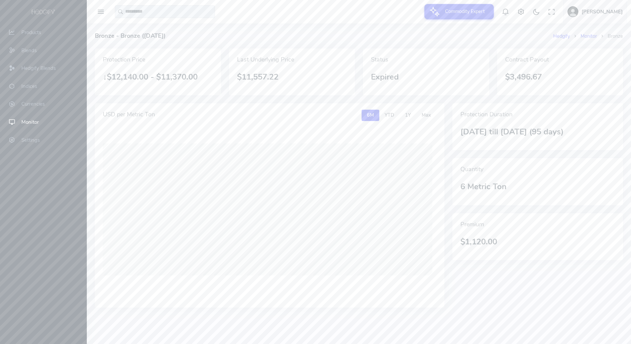 The height and width of the screenshot is (344, 631). What do you see at coordinates (33, 104) in the screenshot?
I see `span: Currencies` at bounding box center [33, 104].